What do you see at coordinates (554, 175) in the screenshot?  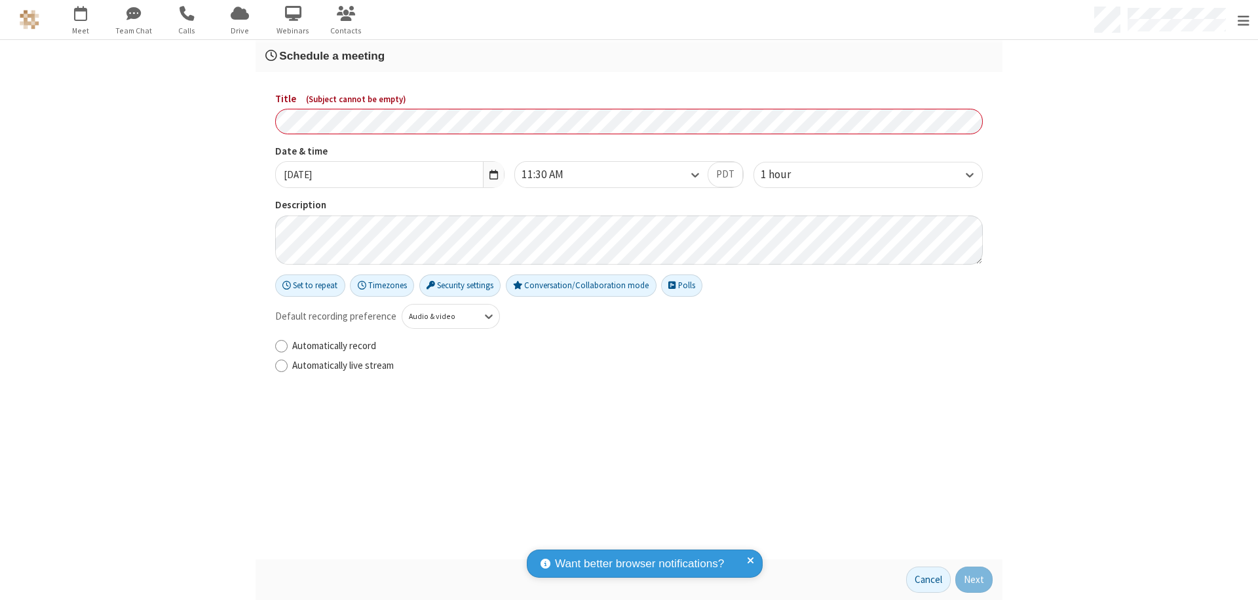 I see `div: 11:30 AM` at bounding box center [554, 175].